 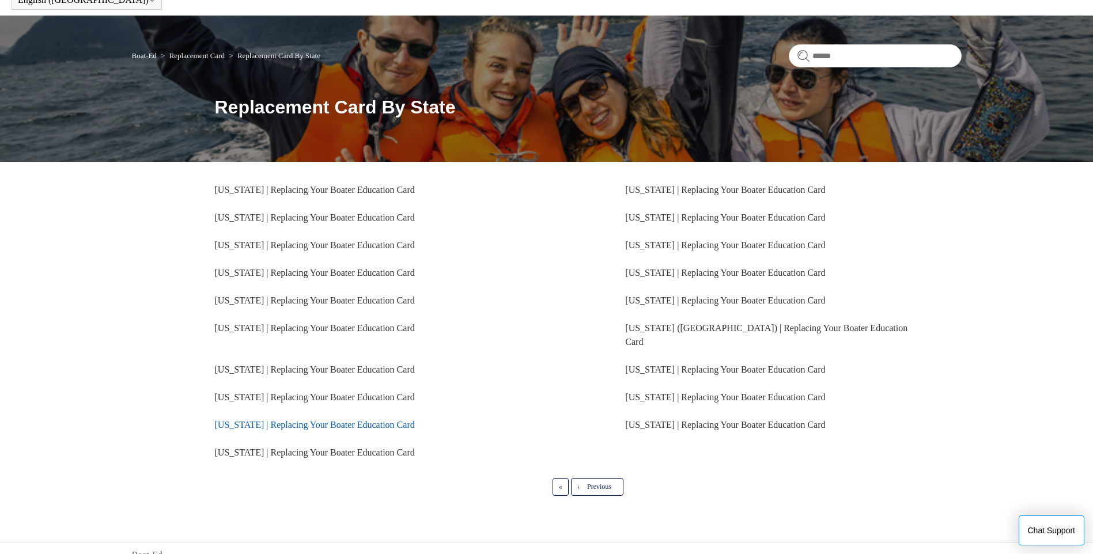 I want to click on a: Previous, so click(x=597, y=487).